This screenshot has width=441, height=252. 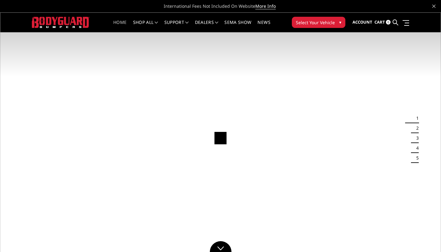 I want to click on a: More Info, so click(x=266, y=6).